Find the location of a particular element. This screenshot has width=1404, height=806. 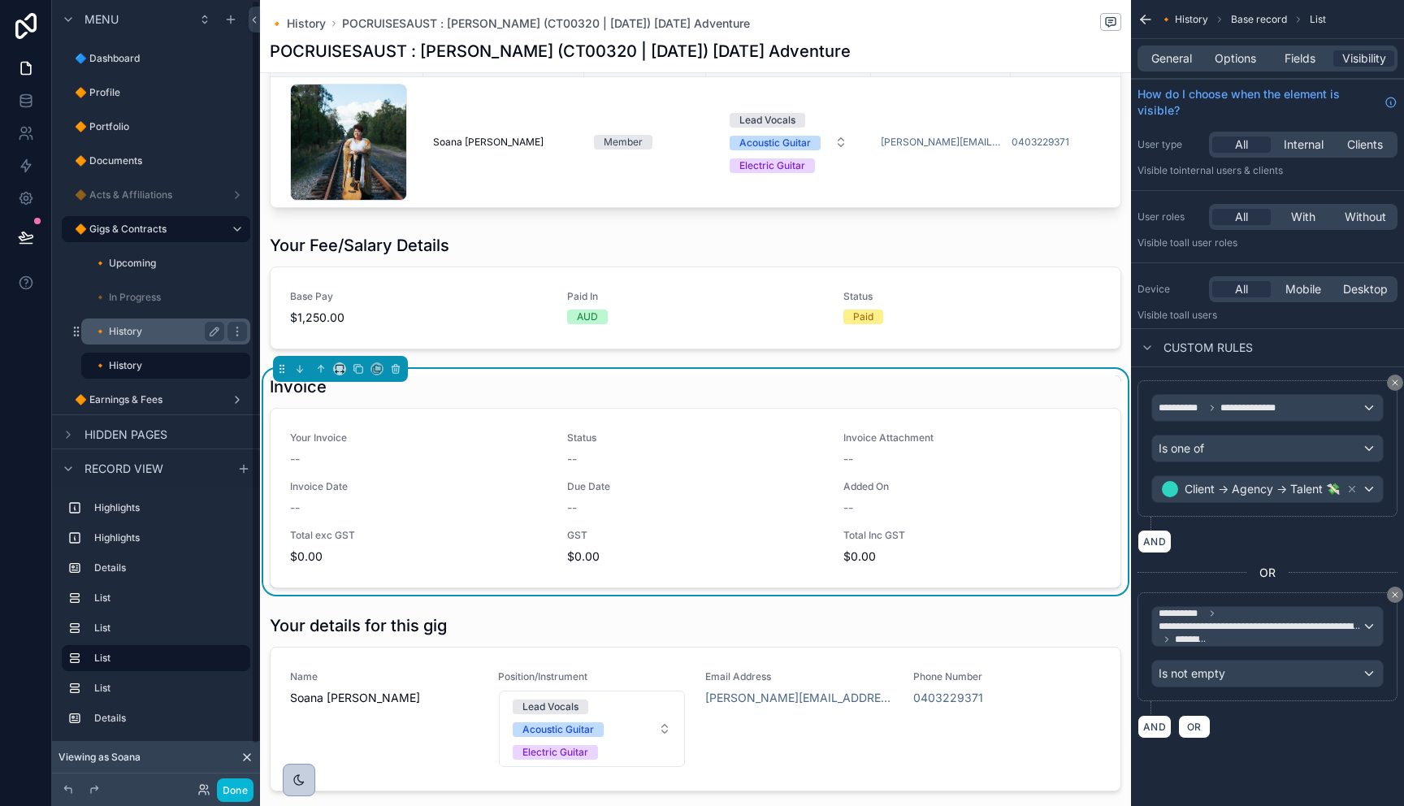

a: 🔶 Profile is located at coordinates (156, 93).